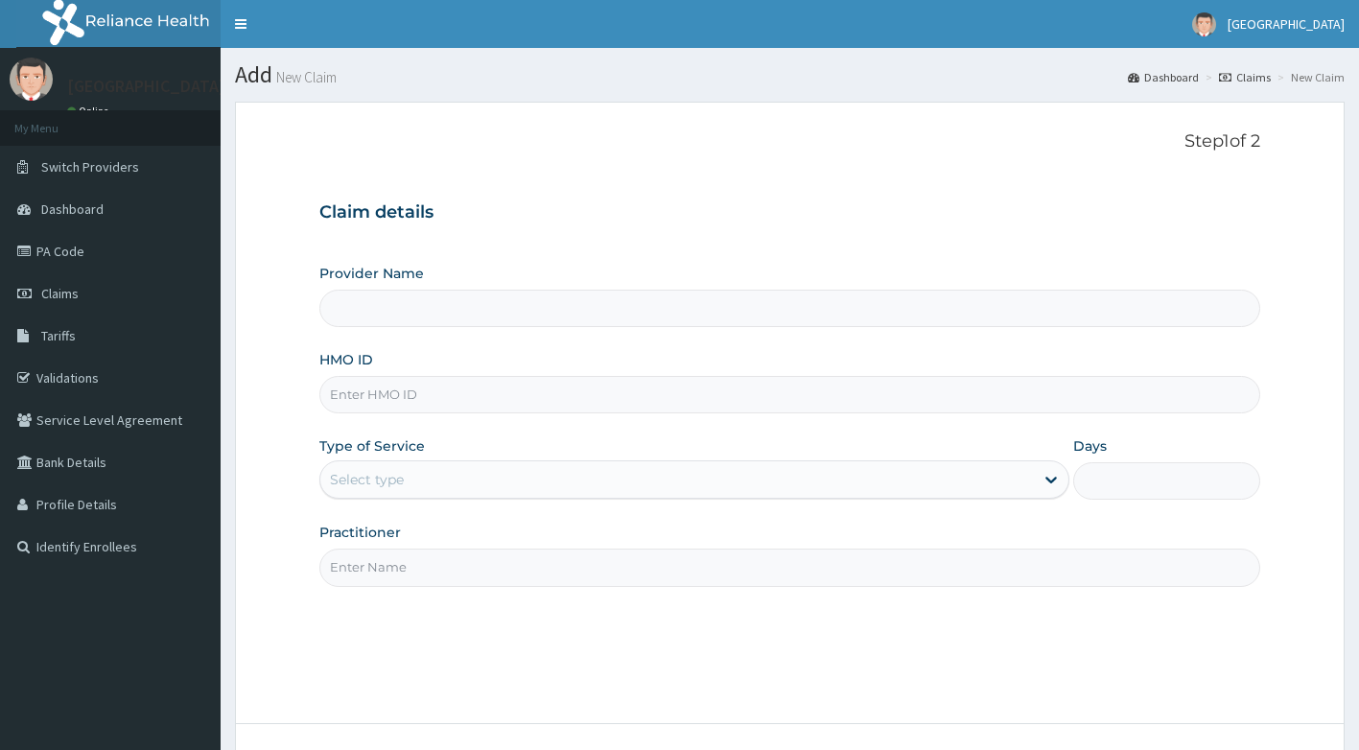  Describe the element at coordinates (790, 567) in the screenshot. I see `input: Enter Name` at that location.